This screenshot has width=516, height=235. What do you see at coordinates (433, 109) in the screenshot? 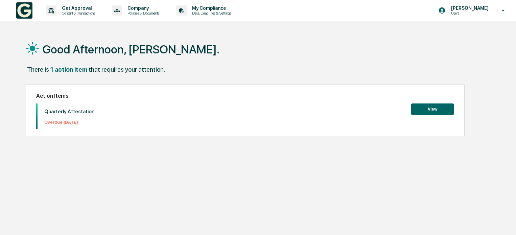
I see `button: View` at bounding box center [433, 109].